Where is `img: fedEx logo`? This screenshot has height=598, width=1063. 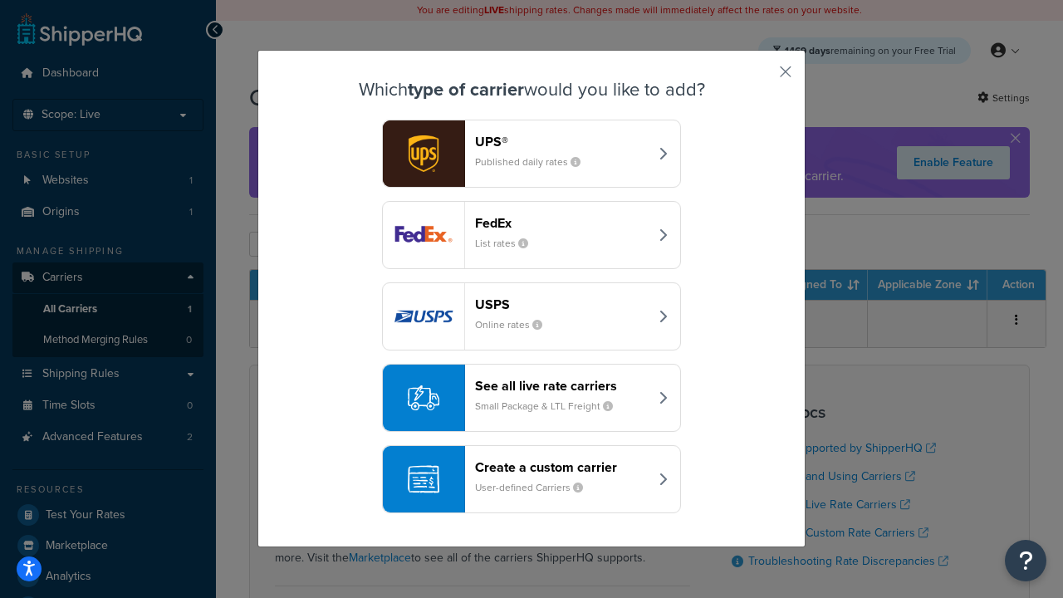 img: fedEx logo is located at coordinates (424, 235).